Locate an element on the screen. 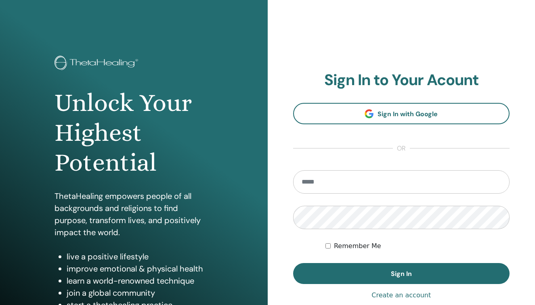  a: Sign In with Google is located at coordinates (401, 113).